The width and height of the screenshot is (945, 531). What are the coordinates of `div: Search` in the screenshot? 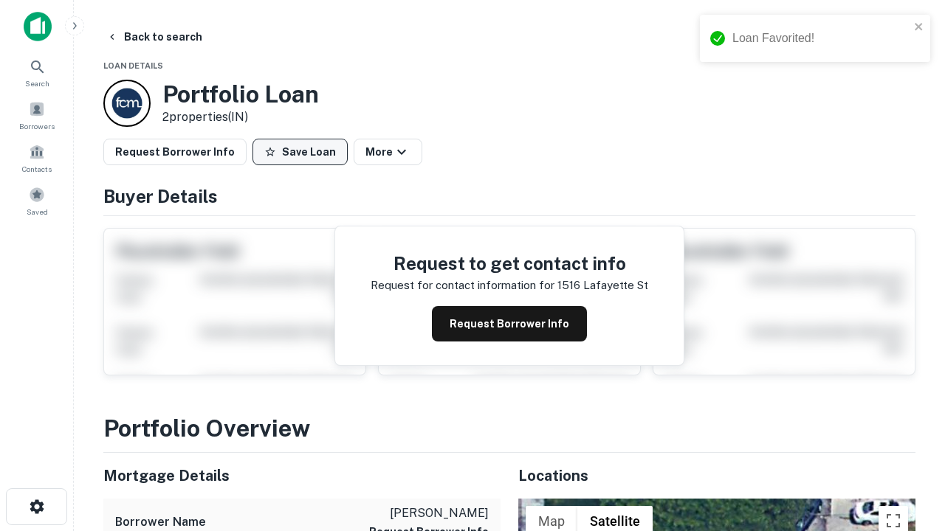 It's located at (37, 72).